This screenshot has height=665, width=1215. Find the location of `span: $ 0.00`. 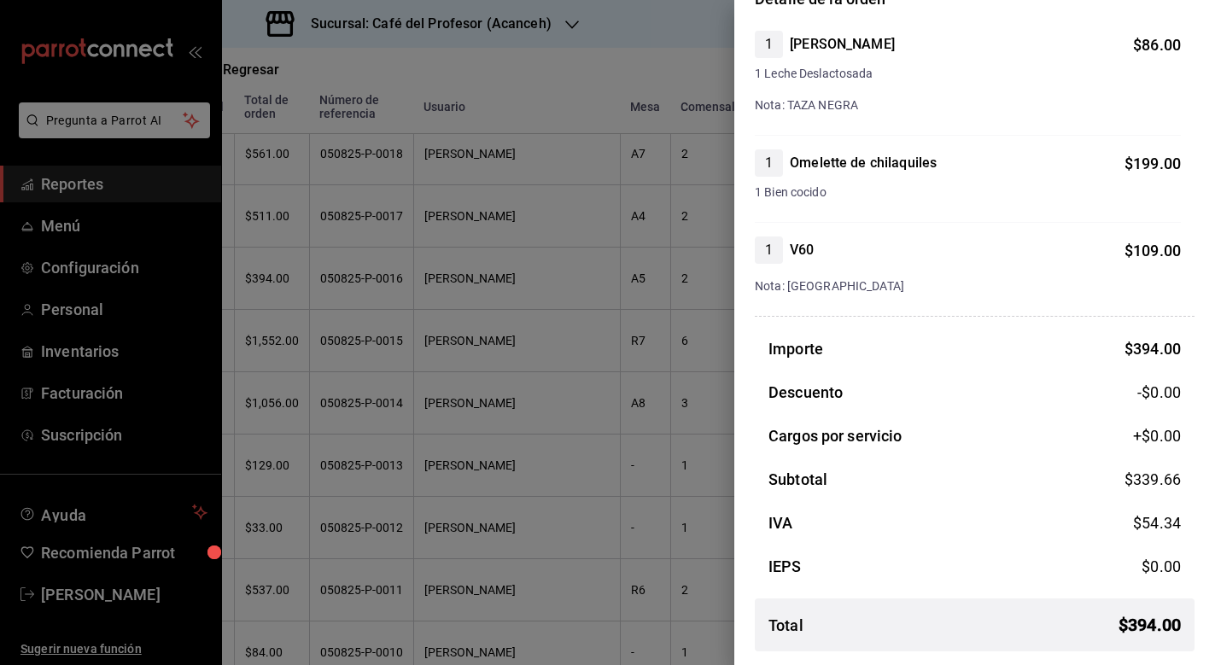

span: $ 0.00 is located at coordinates (1161, 566).